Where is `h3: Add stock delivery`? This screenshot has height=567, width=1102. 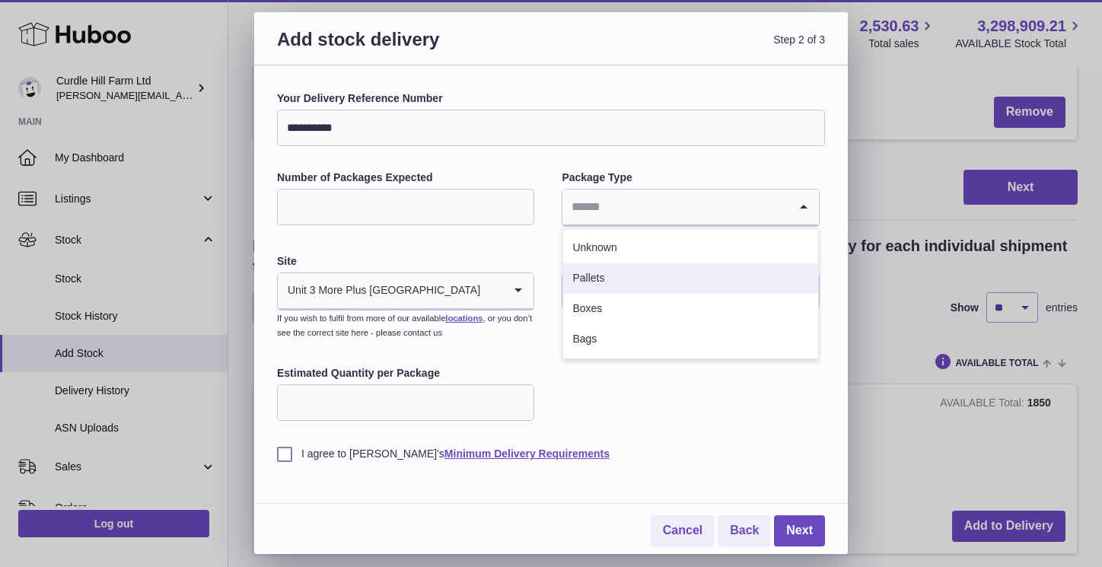
h3: Add stock delivery is located at coordinates (414, 48).